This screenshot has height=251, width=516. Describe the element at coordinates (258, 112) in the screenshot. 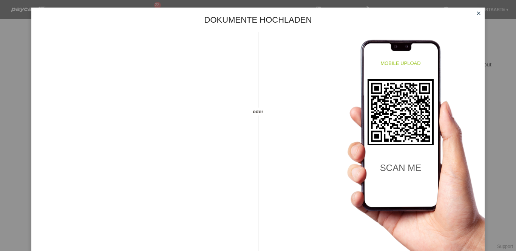

I see `span: oder` at that location.